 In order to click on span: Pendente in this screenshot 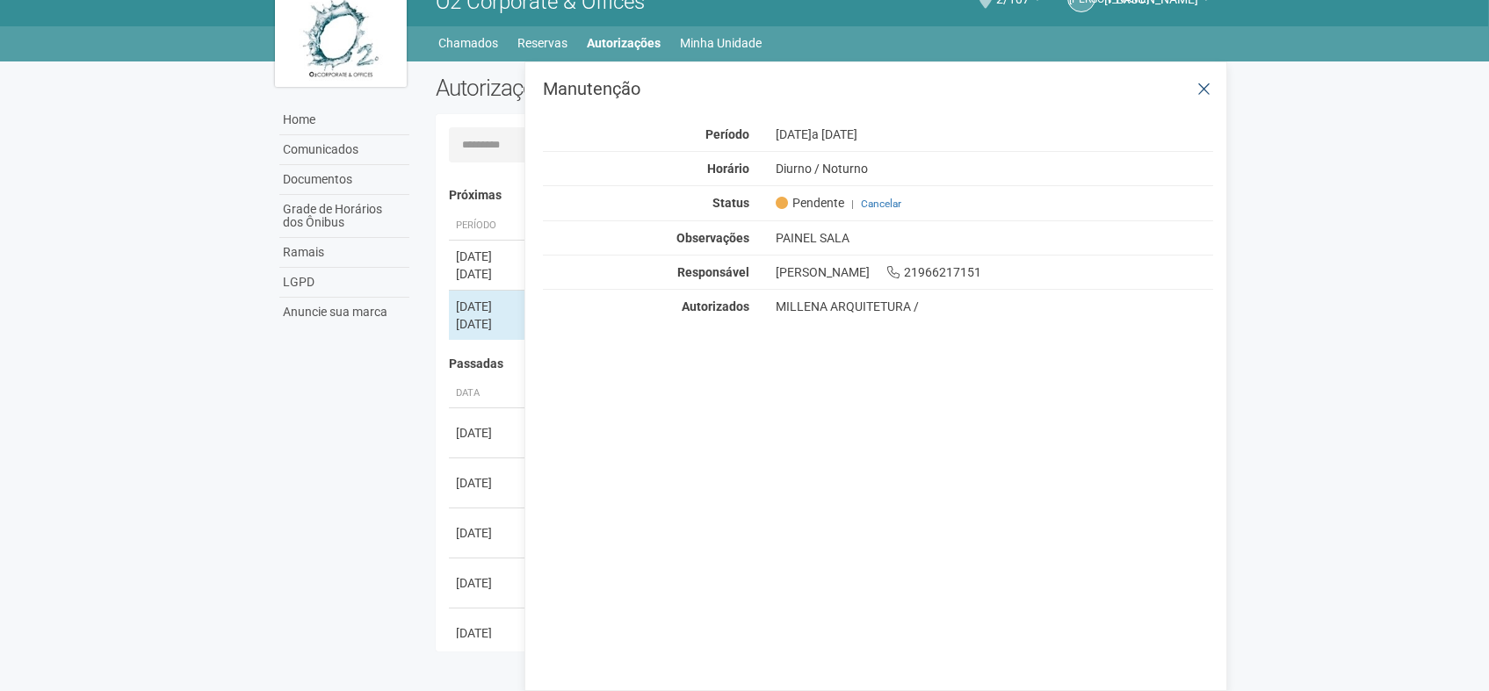, I will do `click(810, 203)`.